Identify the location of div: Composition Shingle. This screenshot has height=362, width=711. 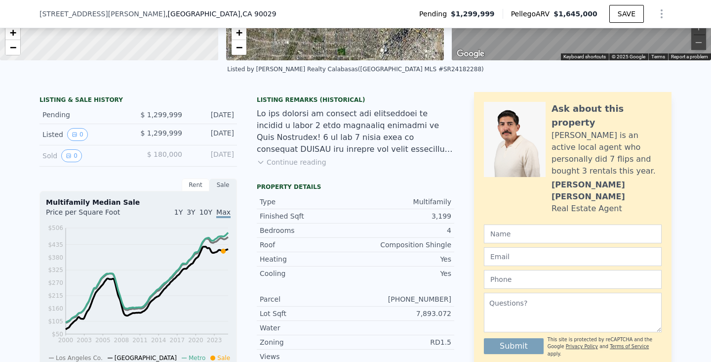
(404, 245).